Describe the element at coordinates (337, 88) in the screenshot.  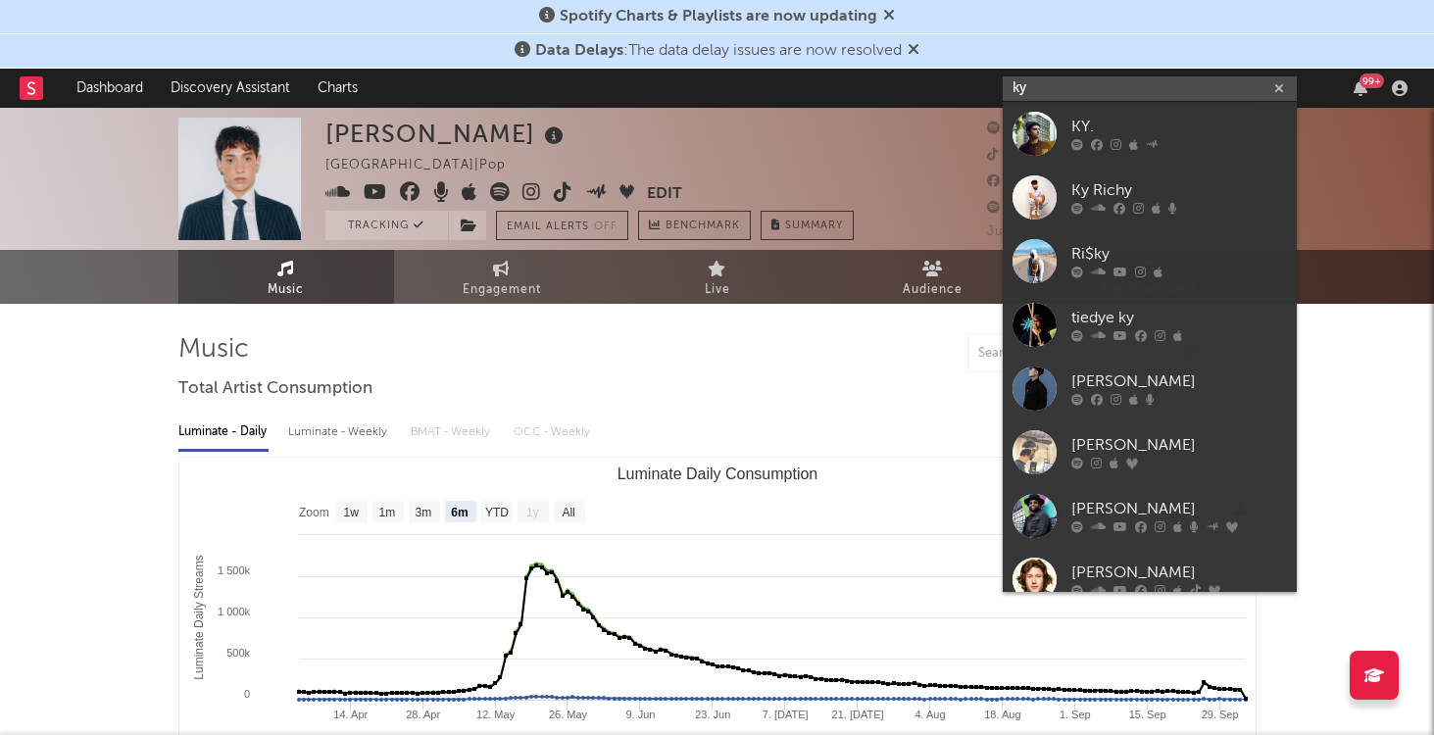
I see `a: Charts` at that location.